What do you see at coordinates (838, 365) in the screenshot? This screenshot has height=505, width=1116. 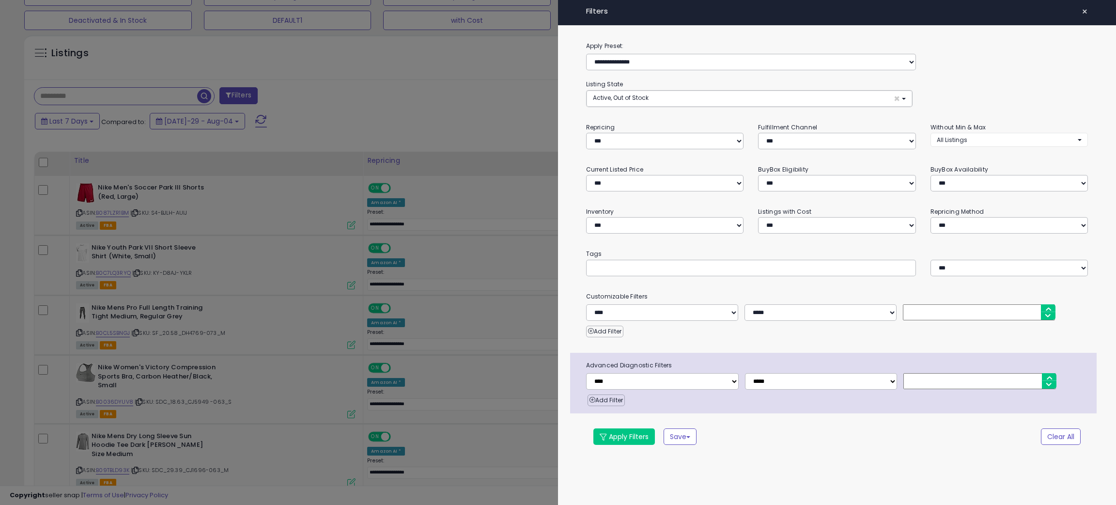 I see `span: Advanced Diagnostic Filters` at bounding box center [838, 365].